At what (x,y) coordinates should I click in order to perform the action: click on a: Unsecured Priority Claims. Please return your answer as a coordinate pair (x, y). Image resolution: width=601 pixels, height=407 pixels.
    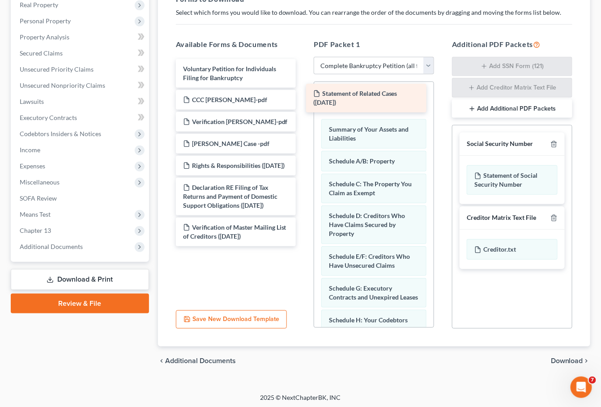
    Looking at the image, I should click on (81, 69).